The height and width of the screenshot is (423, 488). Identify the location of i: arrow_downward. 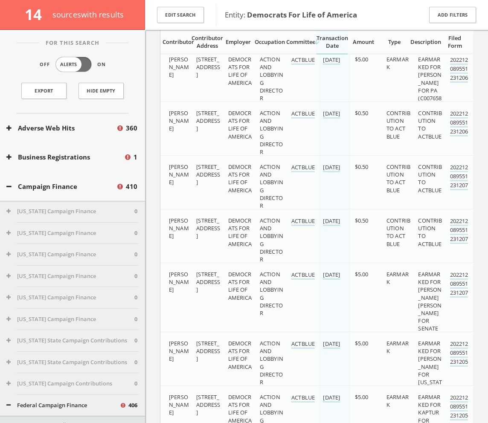
(317, 42).